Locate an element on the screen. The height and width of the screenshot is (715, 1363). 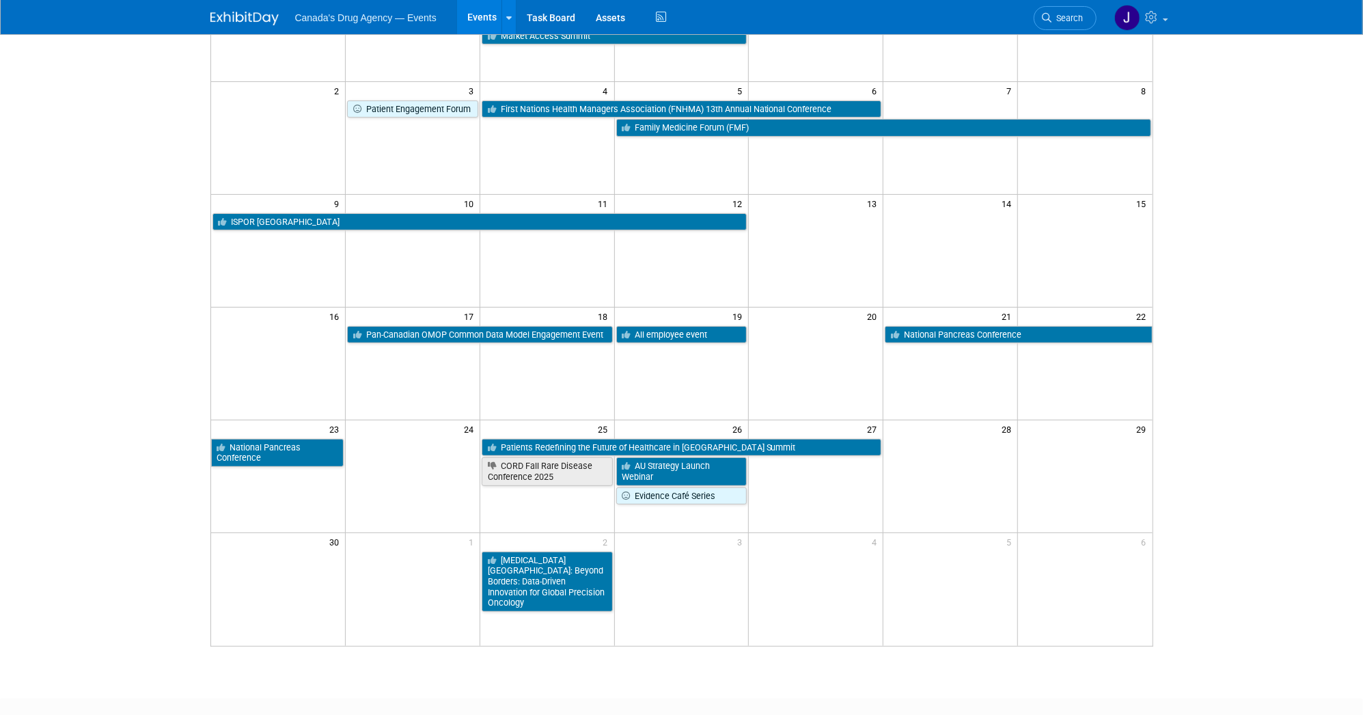
span: 17 is located at coordinates (471, 316).